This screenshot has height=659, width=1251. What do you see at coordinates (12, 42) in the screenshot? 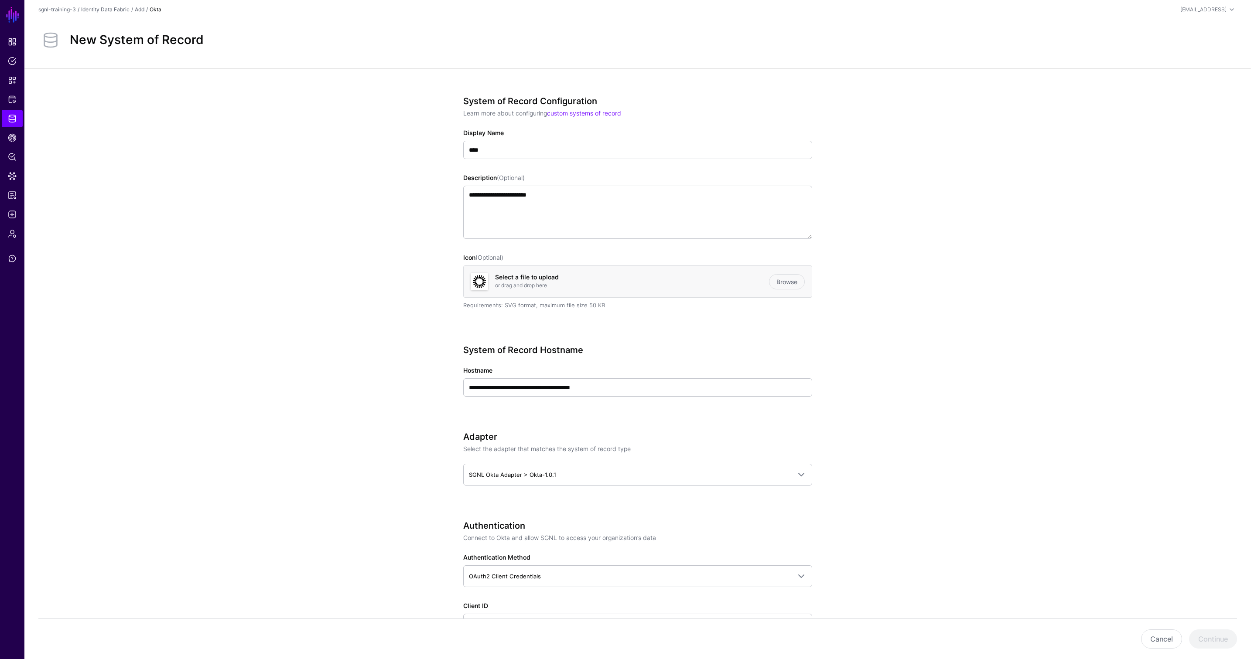
I see `span: Dashboard` at bounding box center [12, 42].